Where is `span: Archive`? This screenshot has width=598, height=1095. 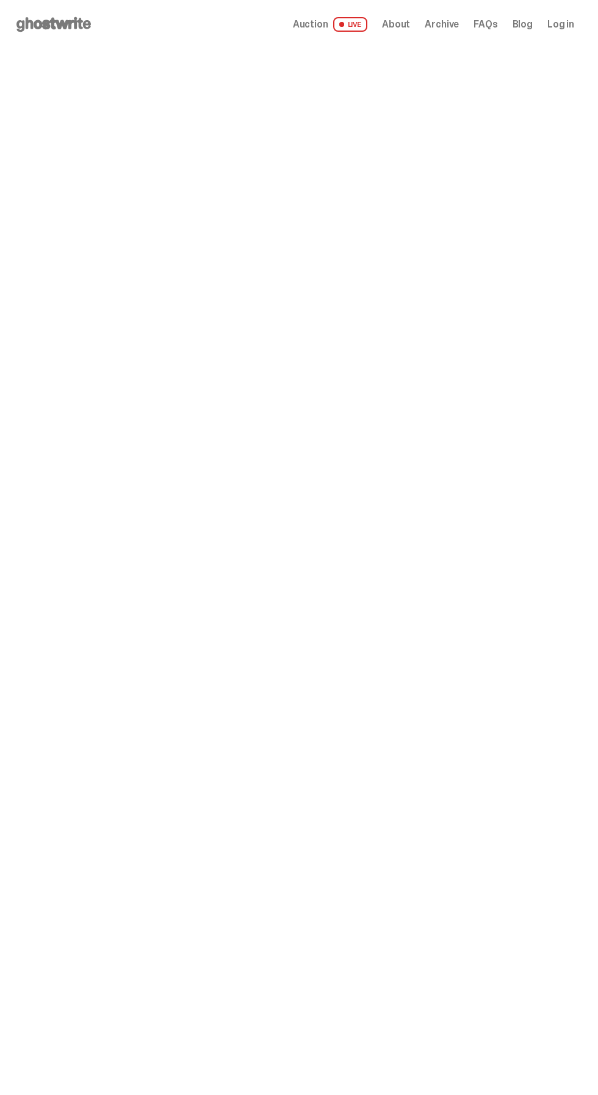 span: Archive is located at coordinates (442, 24).